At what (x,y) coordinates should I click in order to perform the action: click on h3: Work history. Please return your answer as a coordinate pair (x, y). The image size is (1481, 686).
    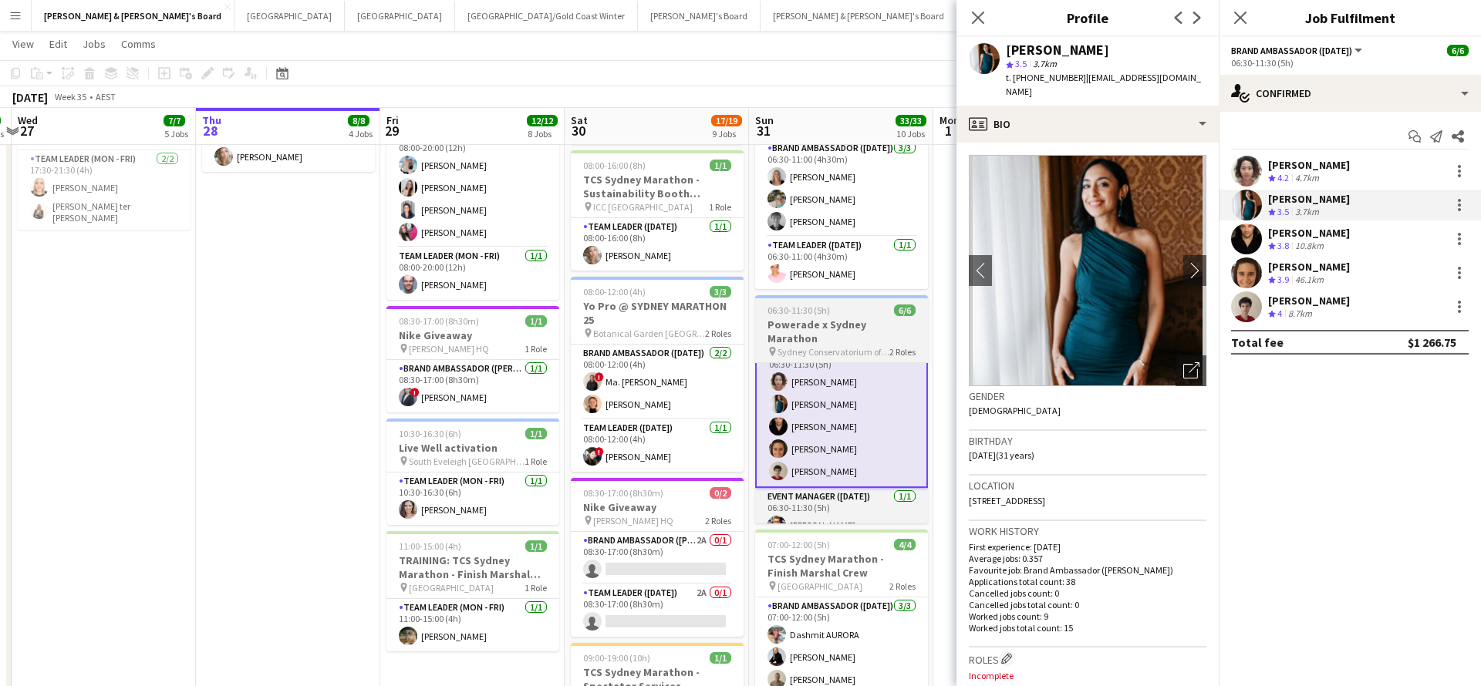
    Looking at the image, I should click on (1088, 531).